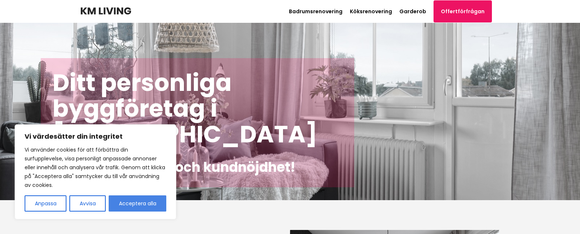 This screenshot has width=580, height=234. Describe the element at coordinates (371, 11) in the screenshot. I see `a: Köksrenovering` at that location.